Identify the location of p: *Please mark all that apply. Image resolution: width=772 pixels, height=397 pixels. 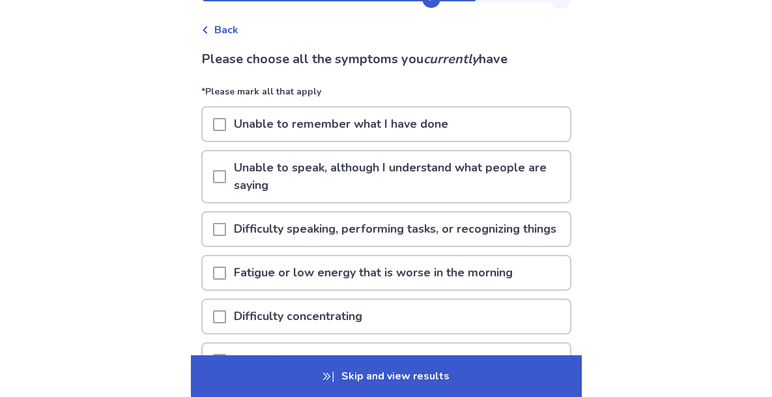
(386, 95).